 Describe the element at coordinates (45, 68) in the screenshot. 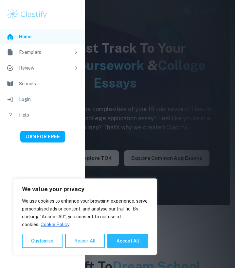

I see `div: Review` at that location.